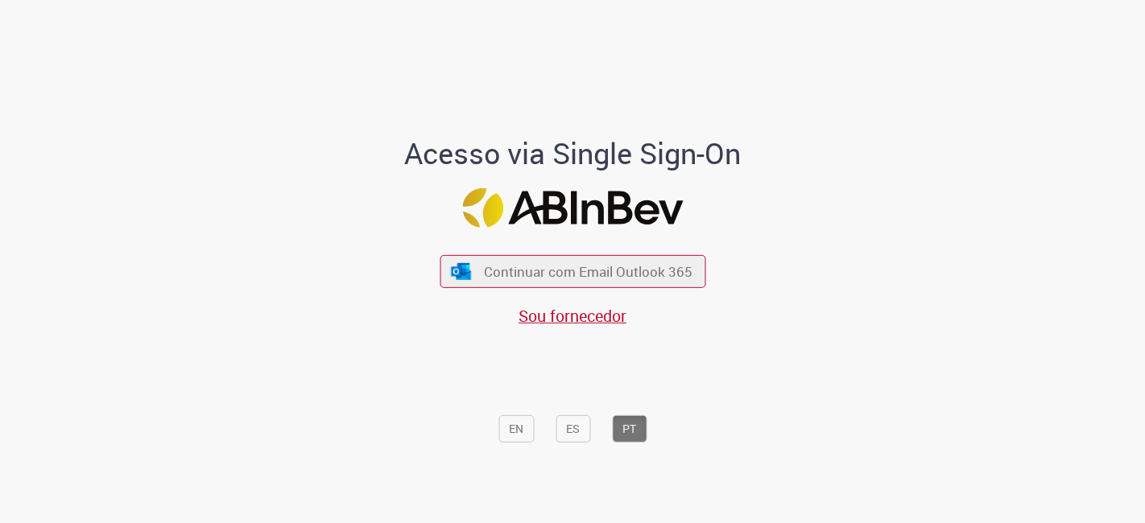  What do you see at coordinates (572, 316) in the screenshot?
I see `a: Sou fornecedor` at bounding box center [572, 316].